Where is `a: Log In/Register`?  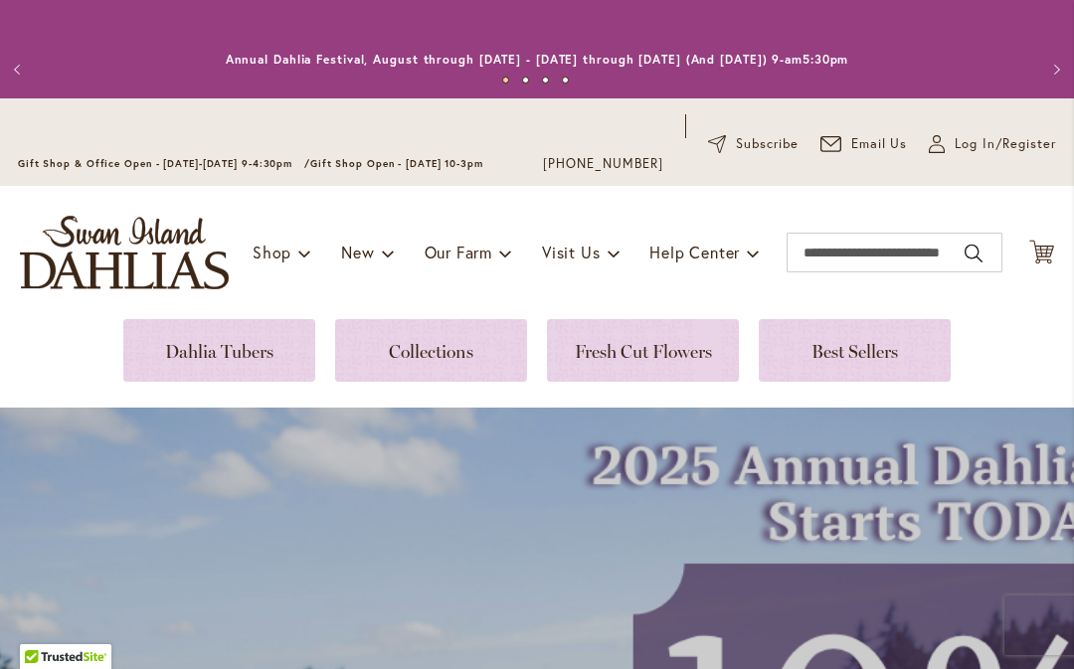 a: Log In/Register is located at coordinates (992, 144).